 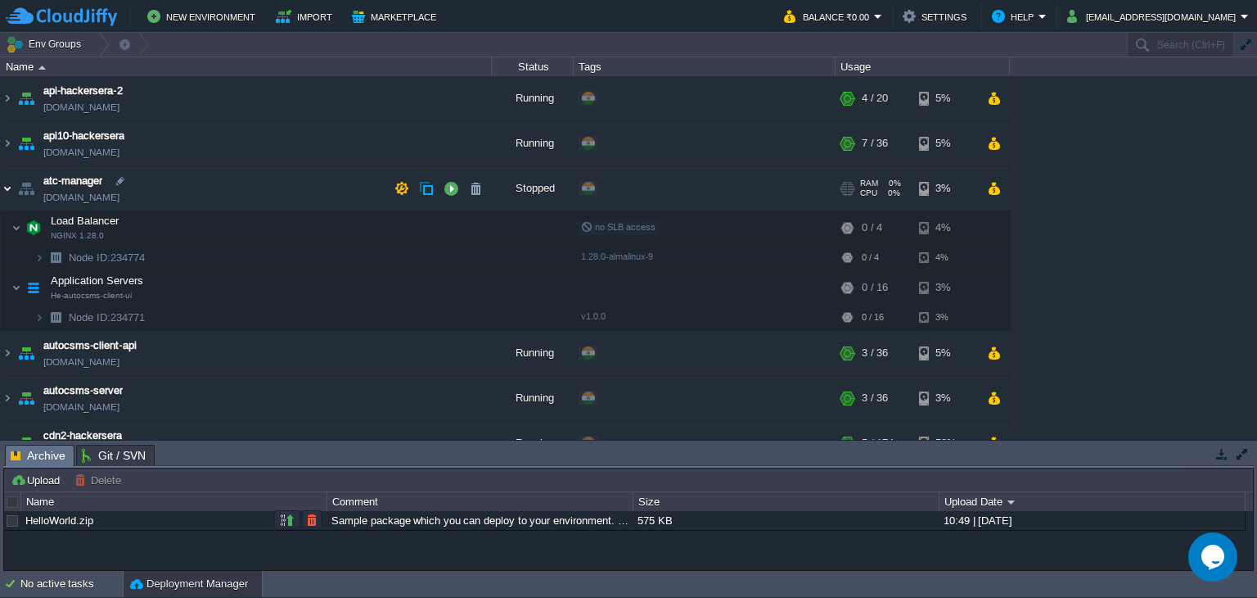 What do you see at coordinates (73, 181) in the screenshot?
I see `a: atc-manager` at bounding box center [73, 181].